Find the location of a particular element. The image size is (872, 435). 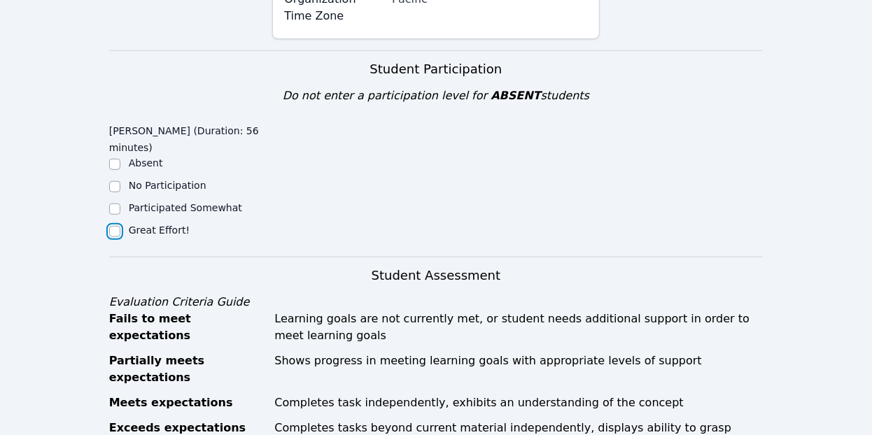

label: Absent is located at coordinates (145, 163).